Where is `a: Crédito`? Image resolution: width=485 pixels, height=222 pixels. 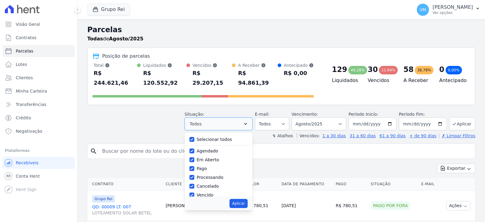 a: Crédito is located at coordinates (39, 118).